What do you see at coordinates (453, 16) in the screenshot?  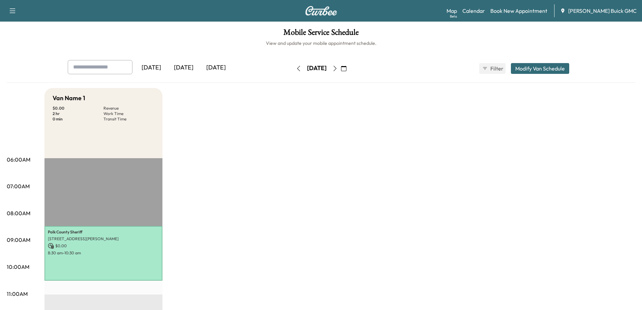 I see `div: Beta` at bounding box center [453, 16].